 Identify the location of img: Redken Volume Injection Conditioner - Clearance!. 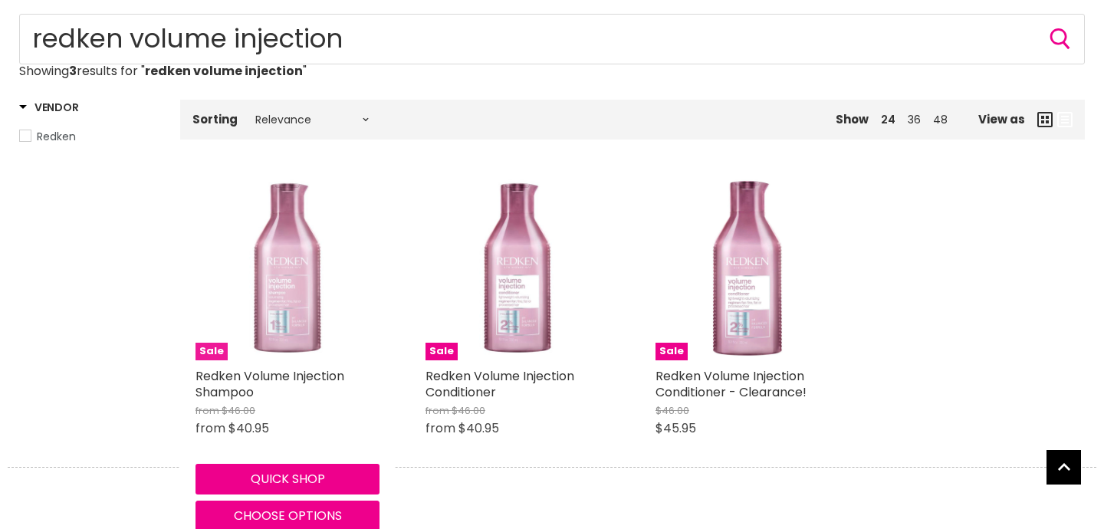
(747, 268).